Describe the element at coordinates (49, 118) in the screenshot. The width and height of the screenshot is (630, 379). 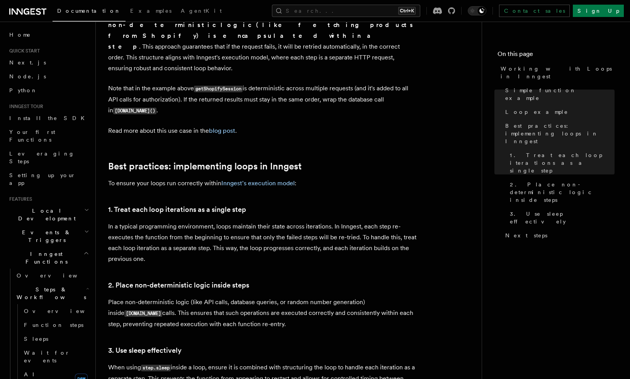
I see `span: Install the SDK` at that location.